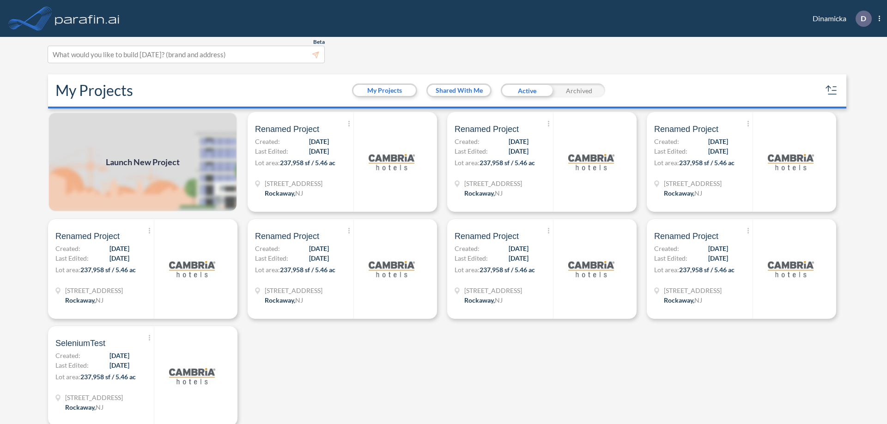 The image size is (887, 424). Describe the element at coordinates (863, 18) in the screenshot. I see `p: D` at that location.